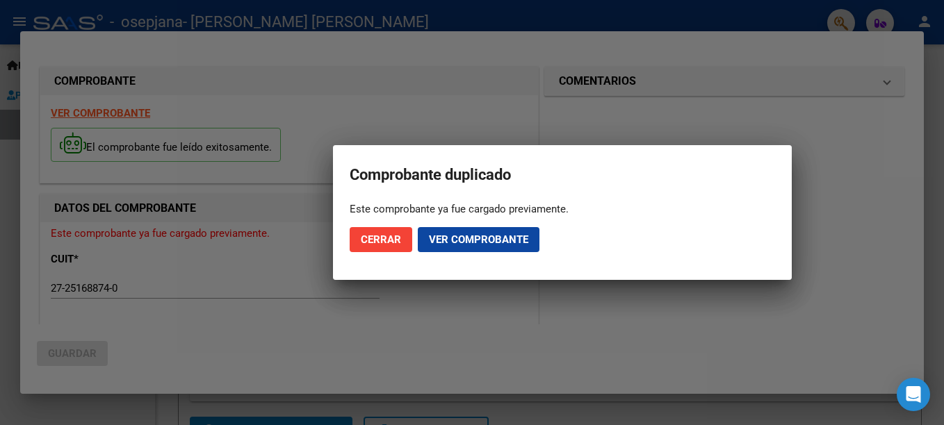 The image size is (944, 425). I want to click on button: Ver comprobante, so click(478, 240).